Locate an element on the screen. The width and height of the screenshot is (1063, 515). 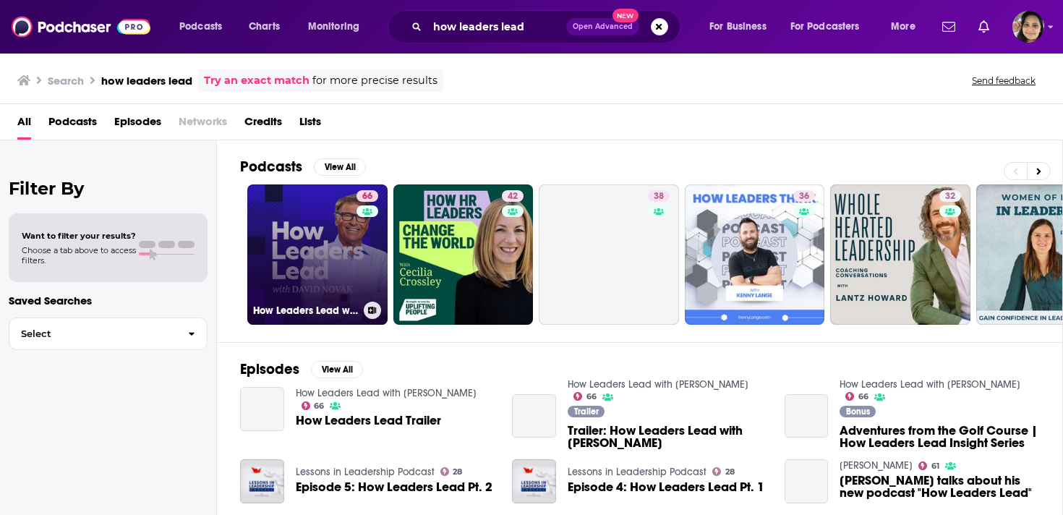
span: for more precise results is located at coordinates (375, 80).